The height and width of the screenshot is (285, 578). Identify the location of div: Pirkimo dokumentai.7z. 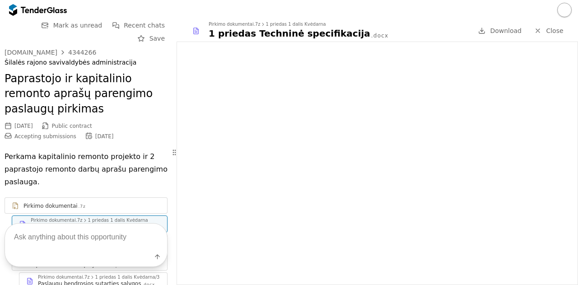
(234, 24).